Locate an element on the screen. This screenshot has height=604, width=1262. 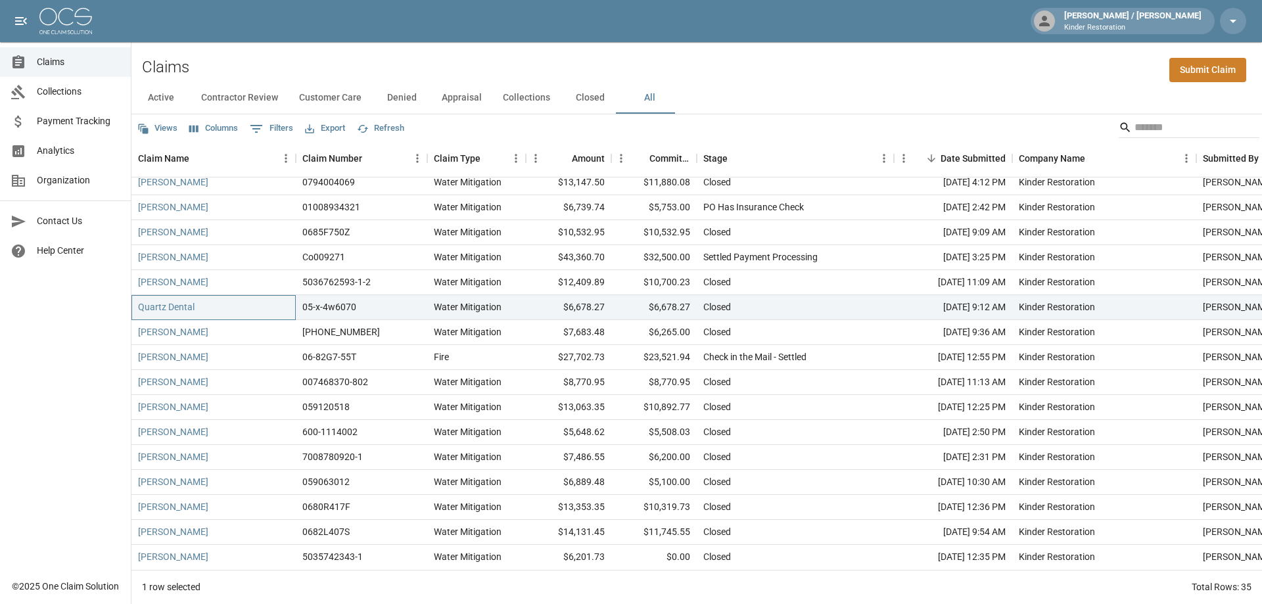
div: Claim Type is located at coordinates (477, 158).